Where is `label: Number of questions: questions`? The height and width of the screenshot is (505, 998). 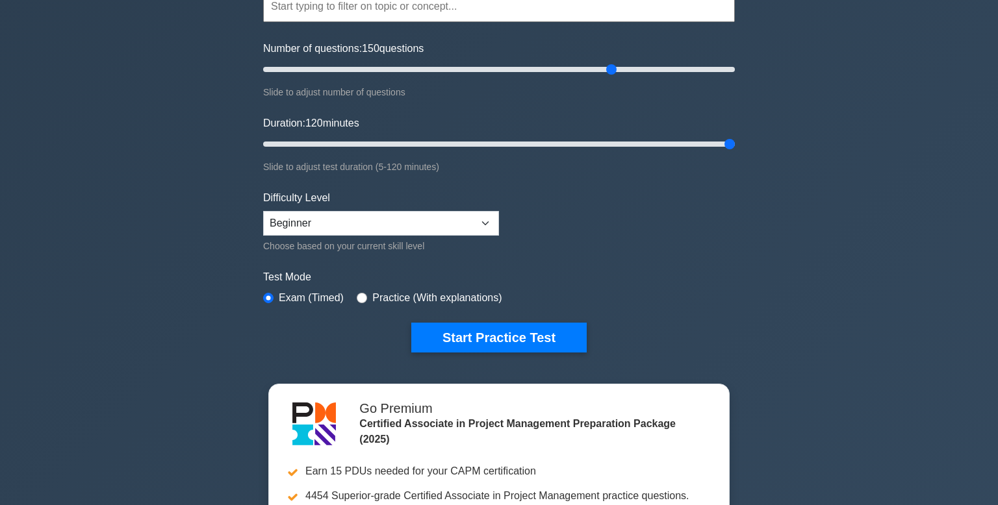 label: Number of questions: questions is located at coordinates (343, 49).